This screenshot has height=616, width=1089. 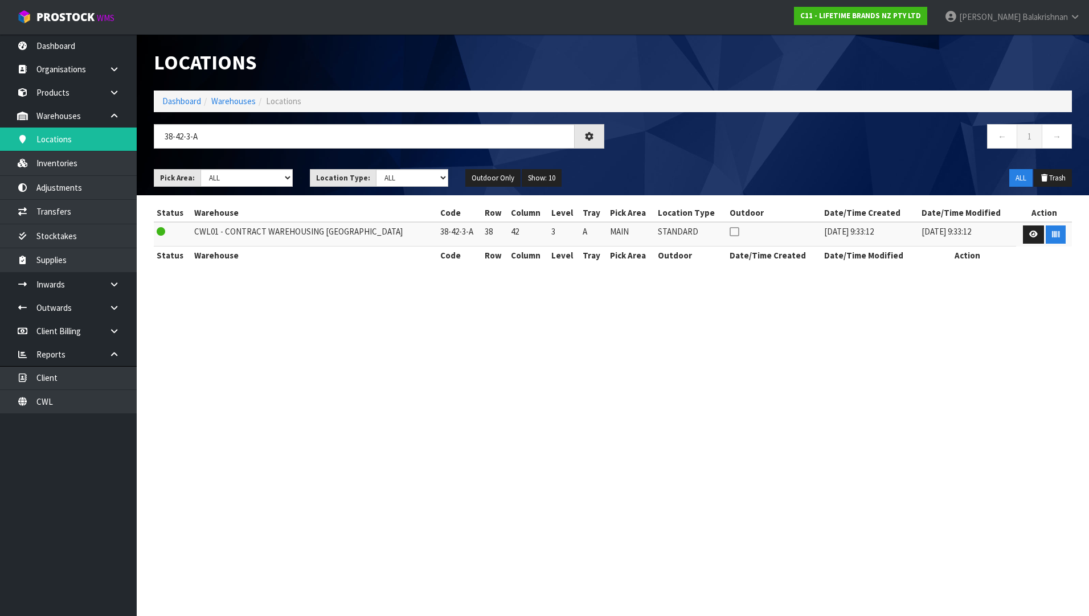 I want to click on a: C11 - LIFETIME BRANDS NZ PTY LTD, so click(x=861, y=16).